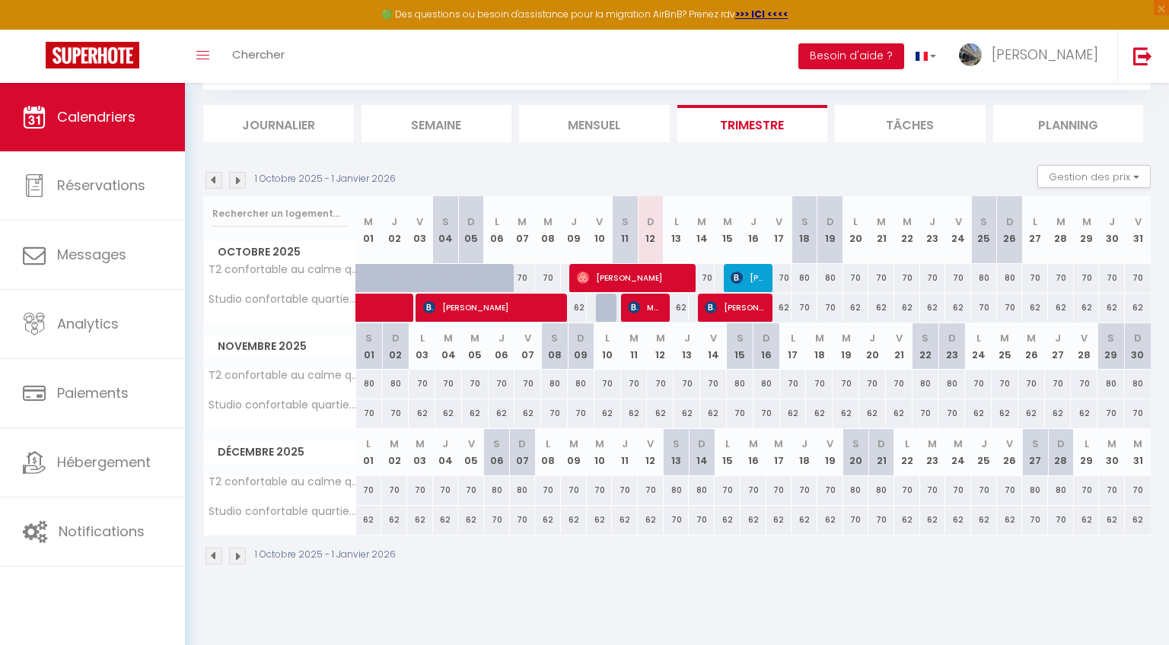 The image size is (1169, 645). I want to click on th: 16, so click(753, 230).